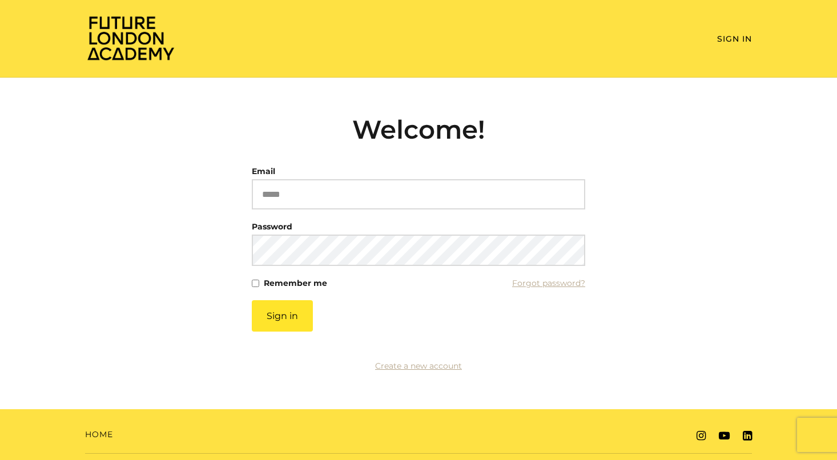 This screenshot has width=837, height=460. I want to click on button: Sign in, so click(282, 316).